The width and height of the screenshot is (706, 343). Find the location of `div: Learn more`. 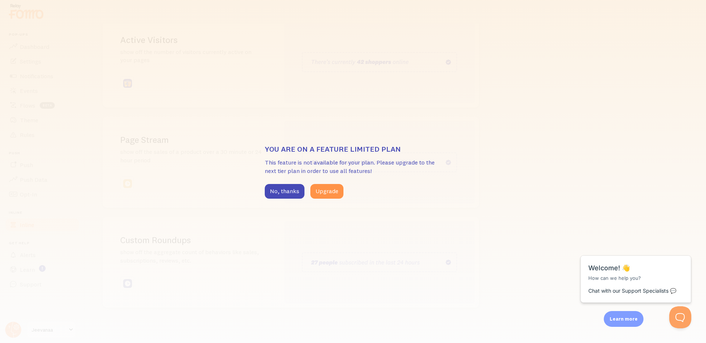

div: Learn more is located at coordinates (624, 319).